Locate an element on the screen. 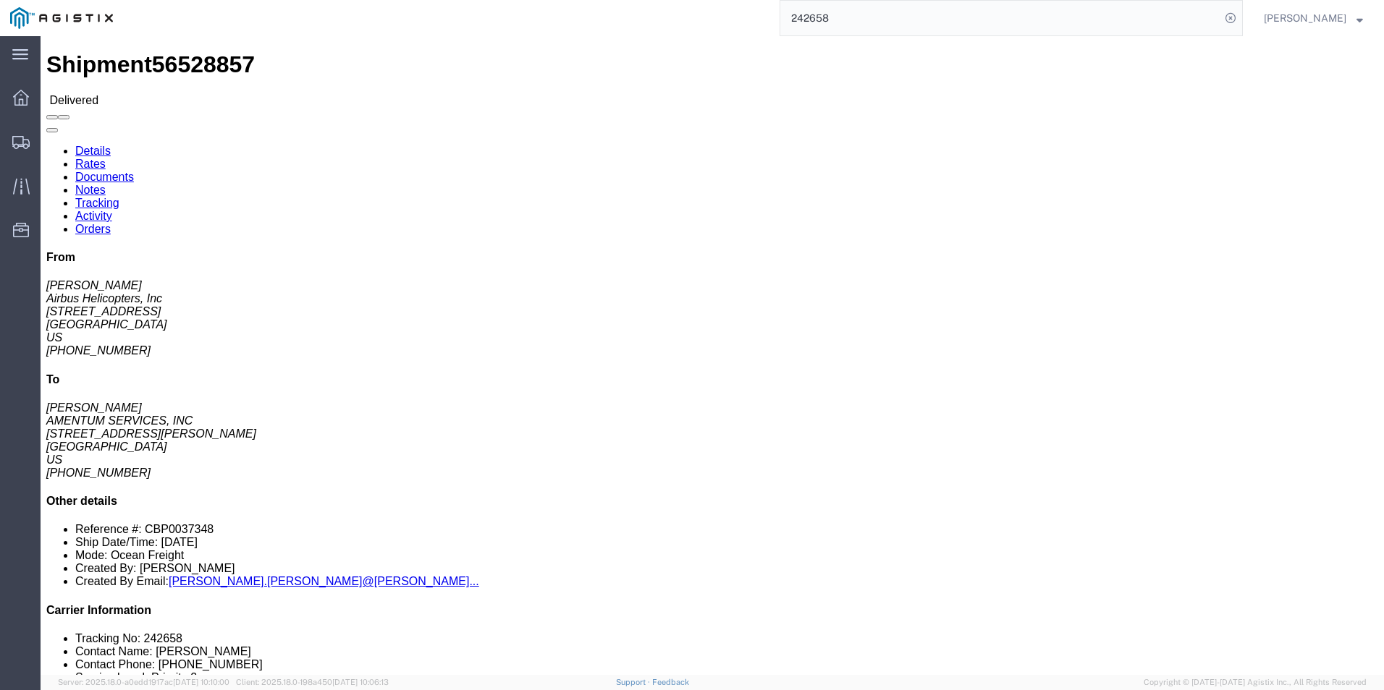 This screenshot has width=1384, height=690. a: Support is located at coordinates (634, 683).